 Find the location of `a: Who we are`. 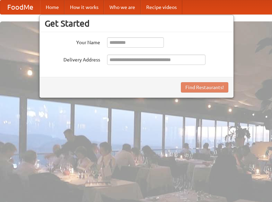

a: Who we are is located at coordinates (122, 7).